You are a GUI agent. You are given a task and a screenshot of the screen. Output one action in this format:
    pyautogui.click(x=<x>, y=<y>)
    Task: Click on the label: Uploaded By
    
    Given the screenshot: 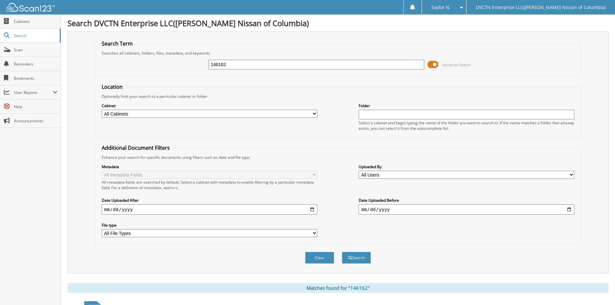 What is the action you would take?
    pyautogui.click(x=466, y=167)
    